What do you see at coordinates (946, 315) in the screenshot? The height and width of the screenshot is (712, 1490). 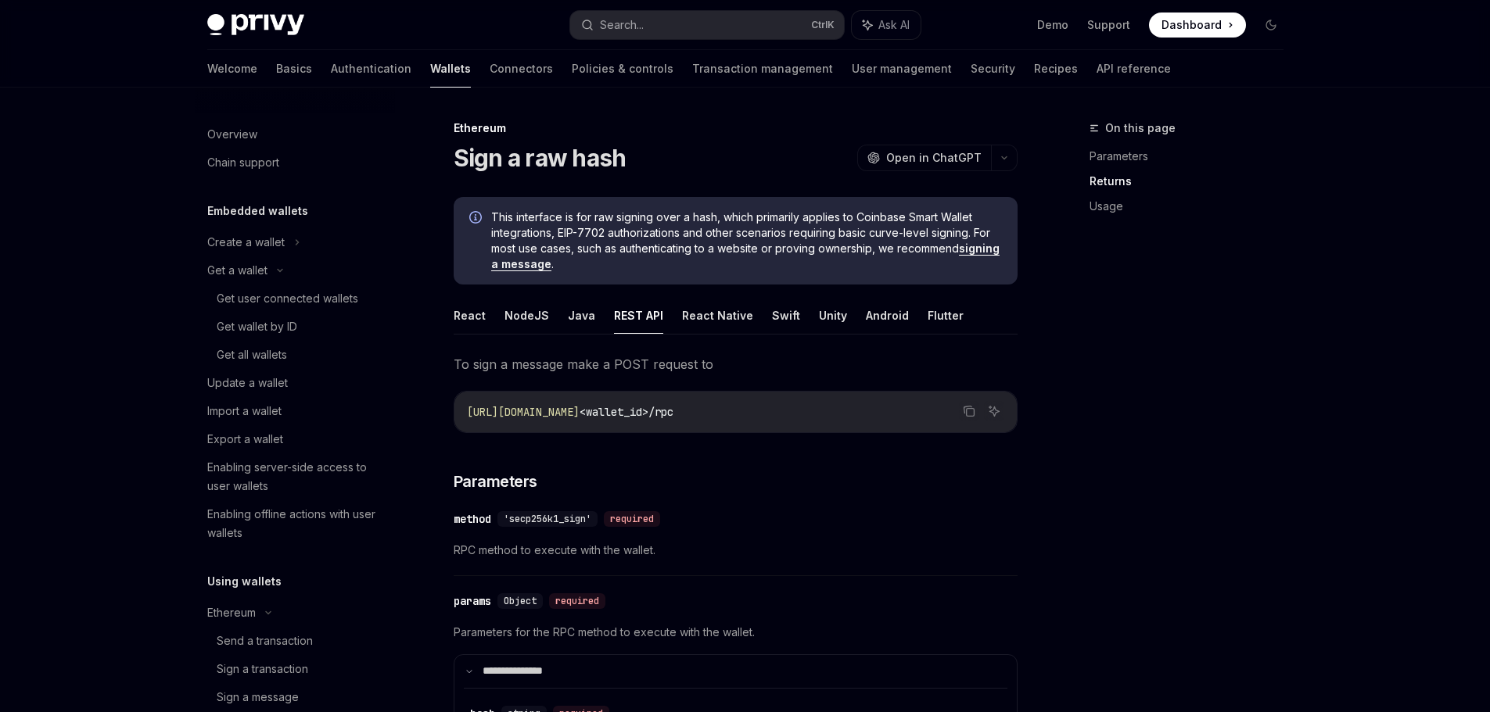 I see `button: Flutter` at bounding box center [946, 315].